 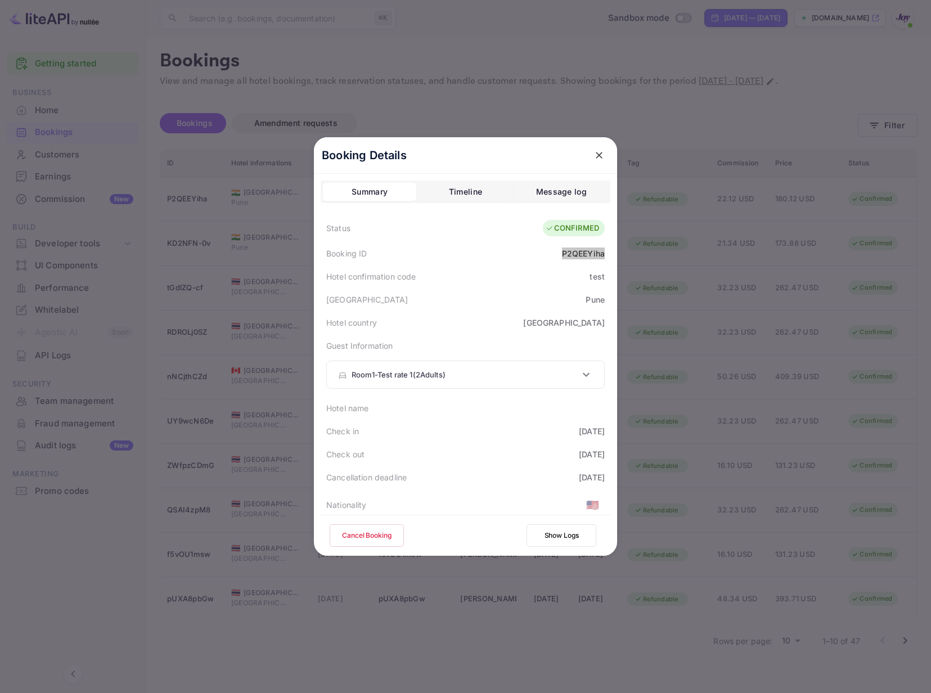 I want to click on div: Check in, so click(x=343, y=431).